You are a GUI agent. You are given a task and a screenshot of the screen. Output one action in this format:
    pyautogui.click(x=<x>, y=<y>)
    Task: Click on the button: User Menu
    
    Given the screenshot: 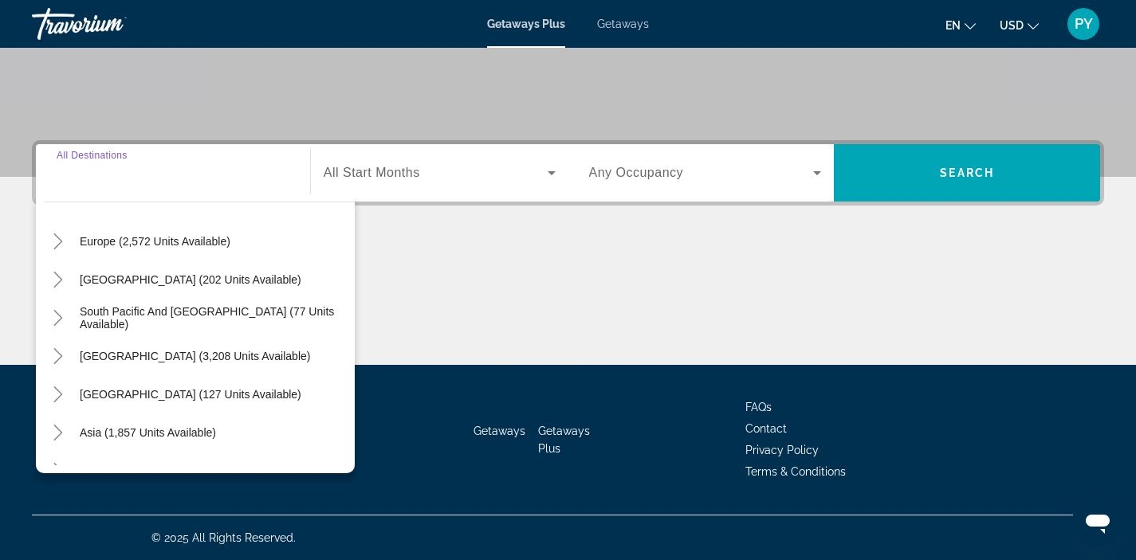 What is the action you would take?
    pyautogui.click(x=1083, y=24)
    